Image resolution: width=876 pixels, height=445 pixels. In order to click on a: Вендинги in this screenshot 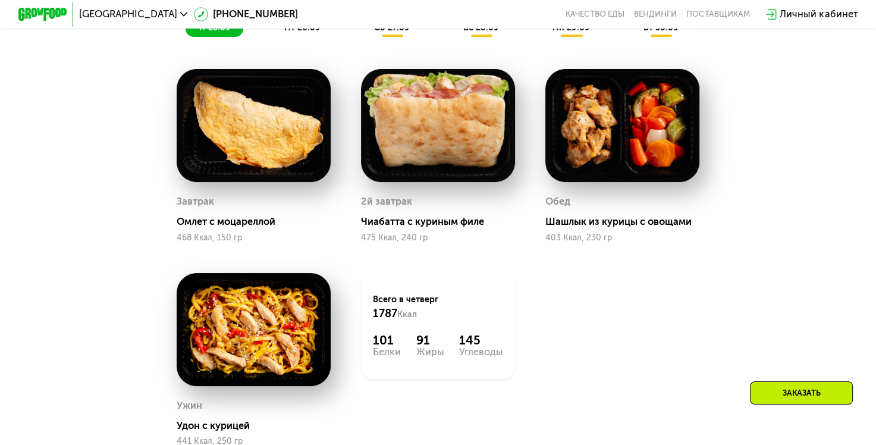, I will do `click(655, 14)`.